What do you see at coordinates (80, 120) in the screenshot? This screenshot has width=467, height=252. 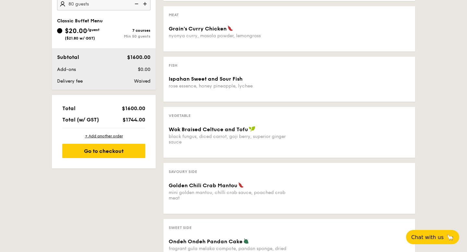 I see `span: Total (w/ GST)` at bounding box center [80, 120].